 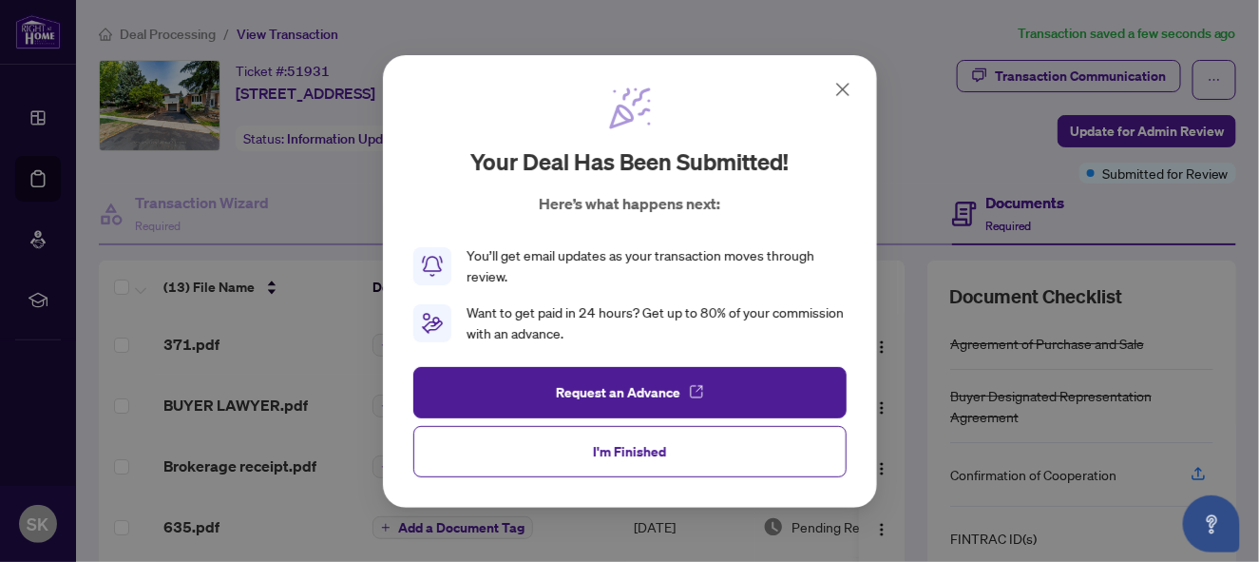 What do you see at coordinates (629, 162) in the screenshot?
I see `h2: Your deal has been submitted!` at bounding box center [629, 162].